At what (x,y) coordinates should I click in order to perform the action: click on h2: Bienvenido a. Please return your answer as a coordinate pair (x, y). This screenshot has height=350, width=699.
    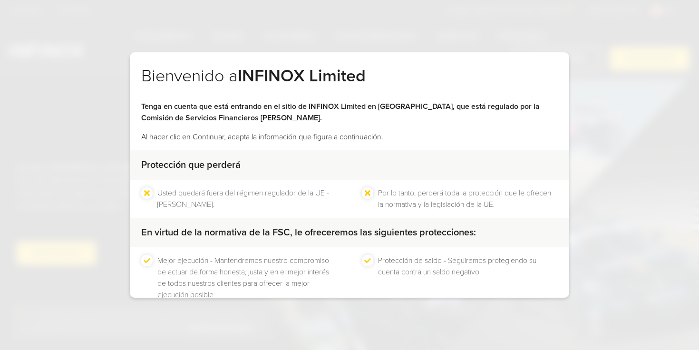
    Looking at the image, I should click on (350, 83).